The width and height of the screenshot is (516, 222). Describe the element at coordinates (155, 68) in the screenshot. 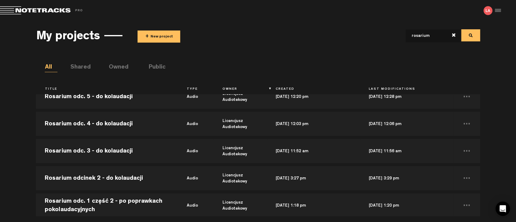

I see `li: Public` at that location.